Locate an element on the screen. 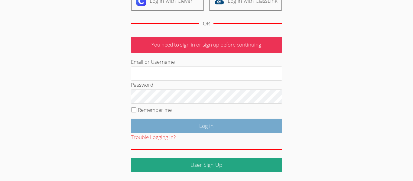  button: Trouble Logging In? is located at coordinates (153, 137).